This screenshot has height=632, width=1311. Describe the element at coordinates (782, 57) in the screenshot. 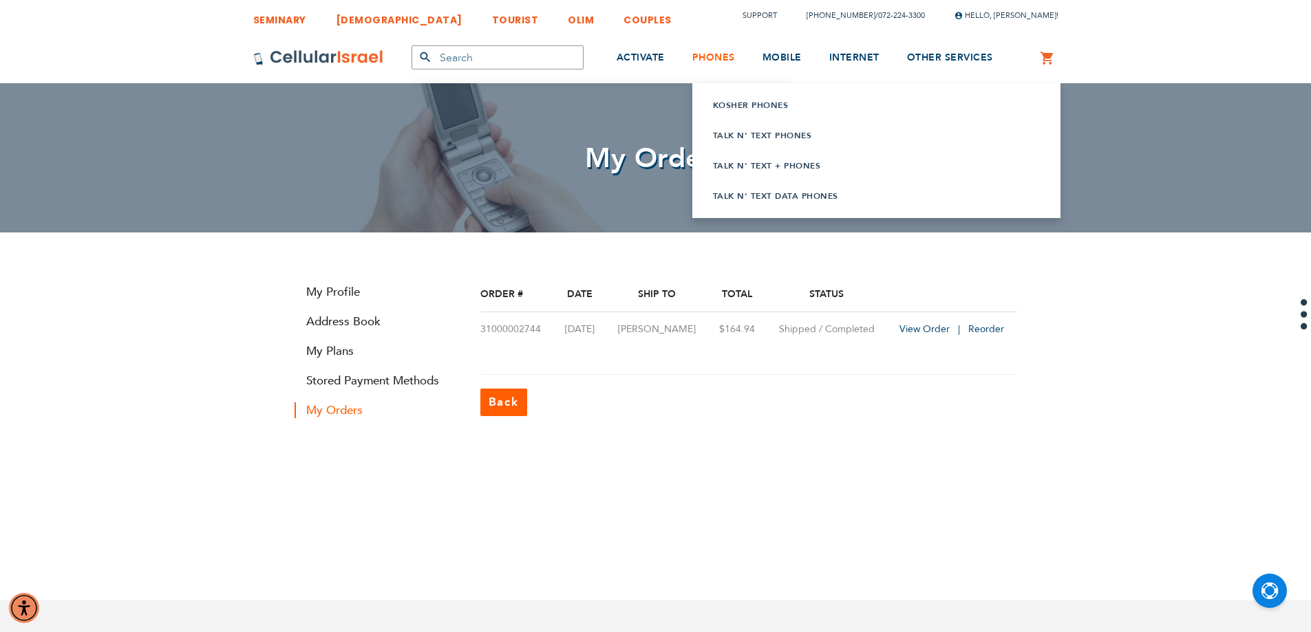

I see `span: MOBILE` at that location.